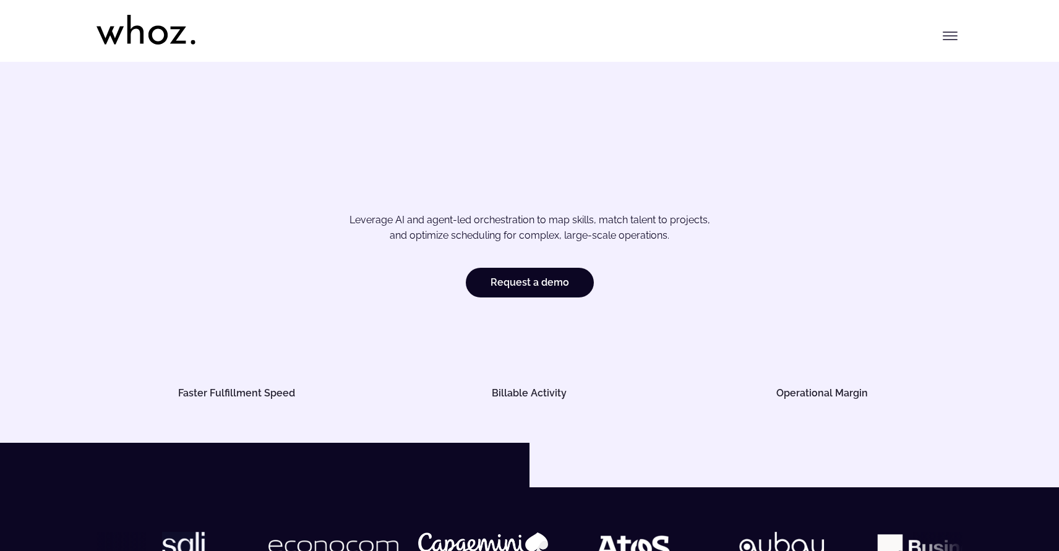 This screenshot has width=1059, height=551. Describe the element at coordinates (530, 283) in the screenshot. I see `a: Request a demo` at that location.